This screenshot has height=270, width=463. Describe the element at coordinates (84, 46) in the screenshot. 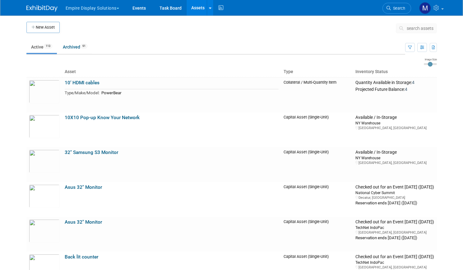

I see `span: 91` at that location.